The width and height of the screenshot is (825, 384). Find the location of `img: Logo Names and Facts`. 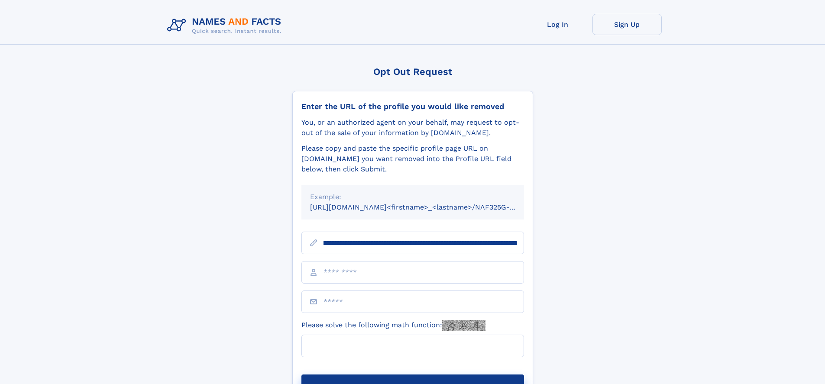

img: Logo Names and Facts is located at coordinates (226, 26).